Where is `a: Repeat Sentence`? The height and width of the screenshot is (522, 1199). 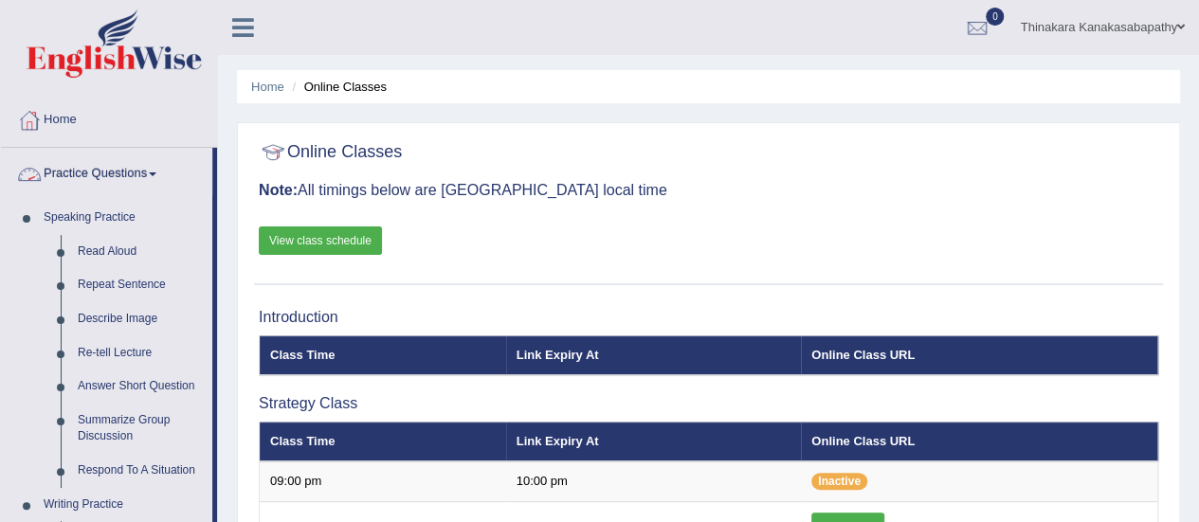 a: Repeat Sentence is located at coordinates (140, 285).